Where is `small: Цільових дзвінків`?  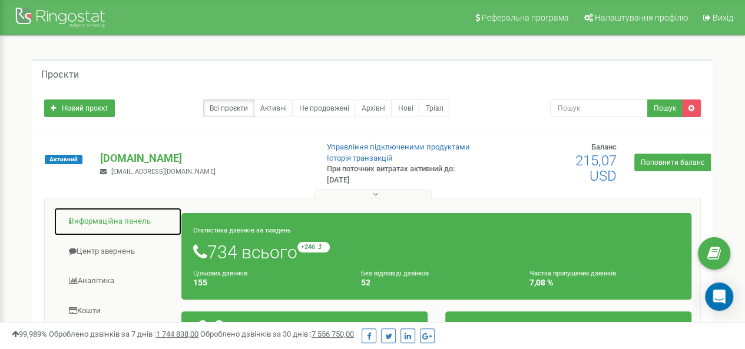
small: Цільових дзвінків is located at coordinates (220, 273).